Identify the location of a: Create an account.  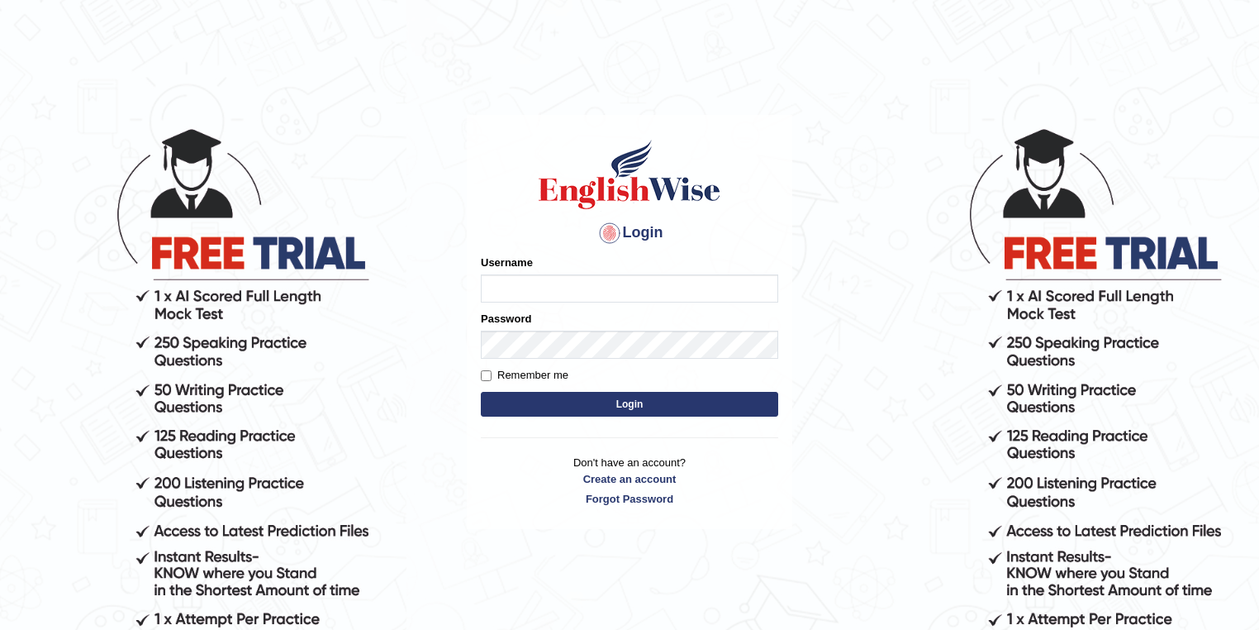
(630, 479).